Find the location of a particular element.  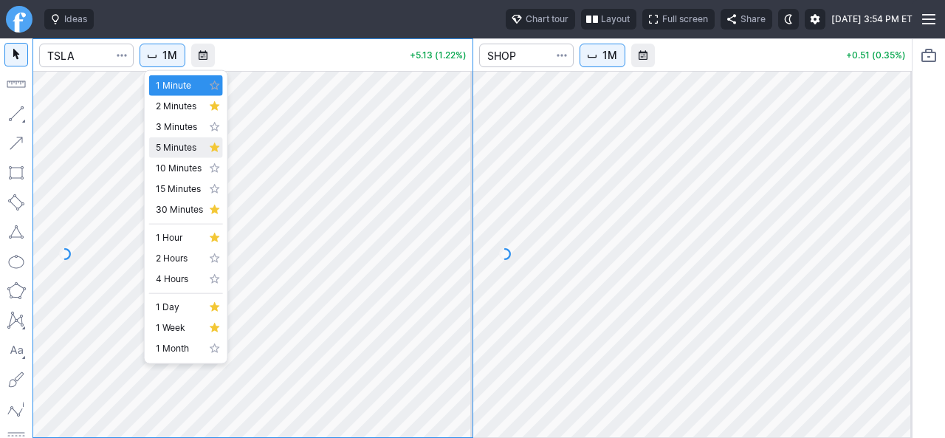

span: 30 Minutes is located at coordinates (179, 210).